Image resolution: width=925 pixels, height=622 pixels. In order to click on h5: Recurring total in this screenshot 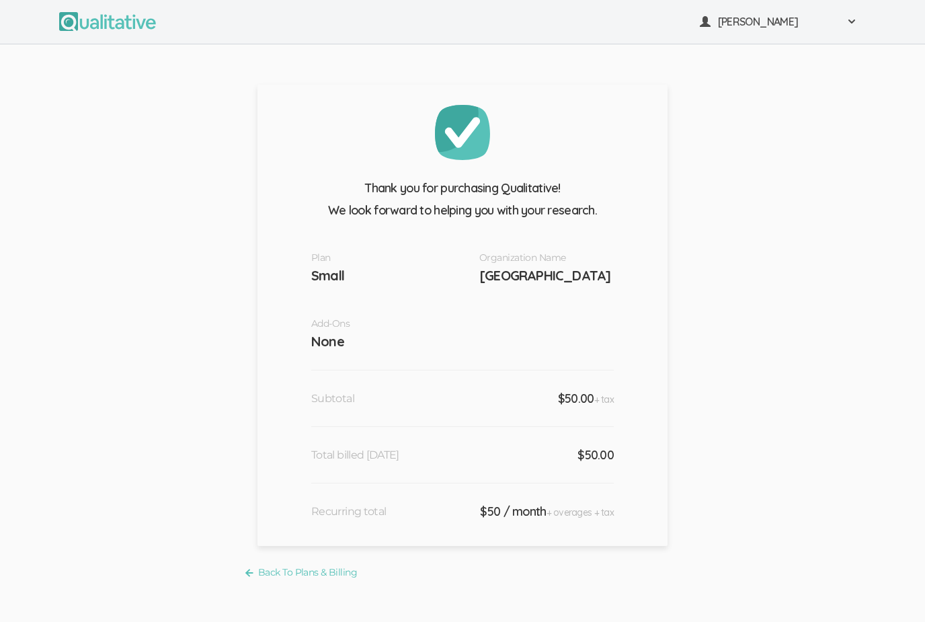, I will do `click(348, 511)`.